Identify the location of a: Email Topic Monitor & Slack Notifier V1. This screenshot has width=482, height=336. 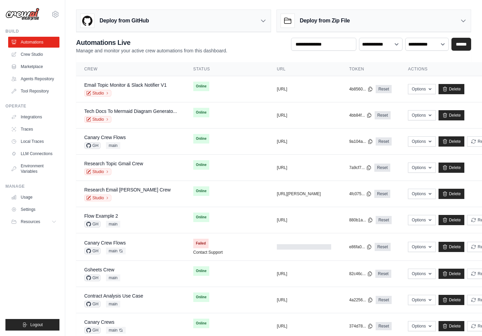
(125, 85).